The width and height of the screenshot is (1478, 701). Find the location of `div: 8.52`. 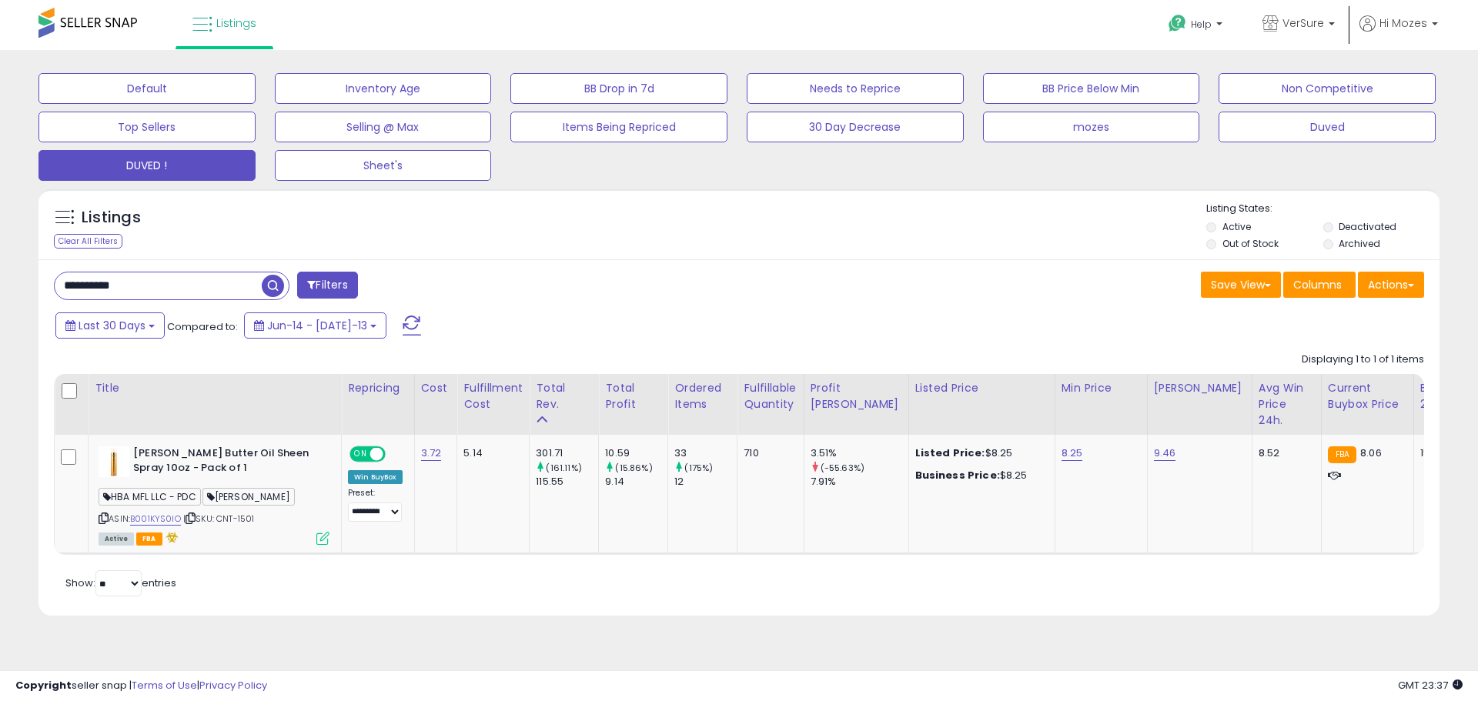

div: 8.52 is located at coordinates (1284, 453).